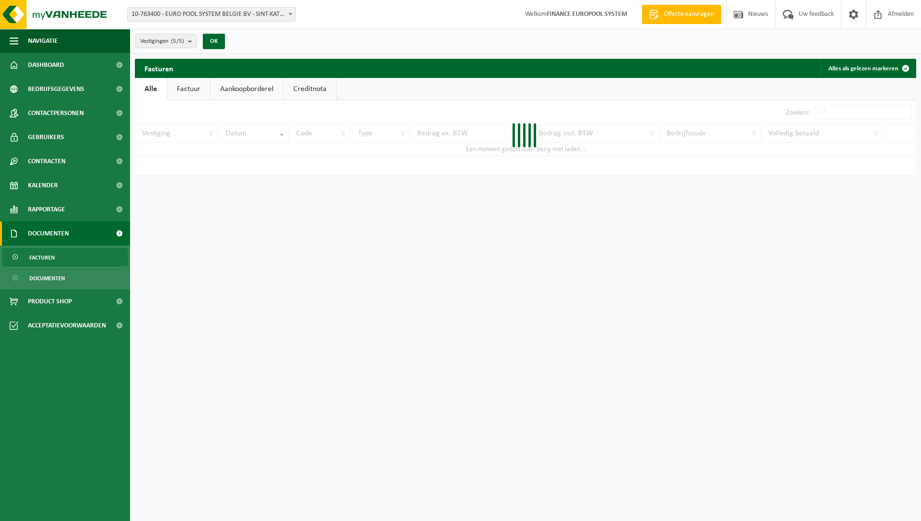 The image size is (921, 521). I want to click on a: Aankoopborderel, so click(247, 89).